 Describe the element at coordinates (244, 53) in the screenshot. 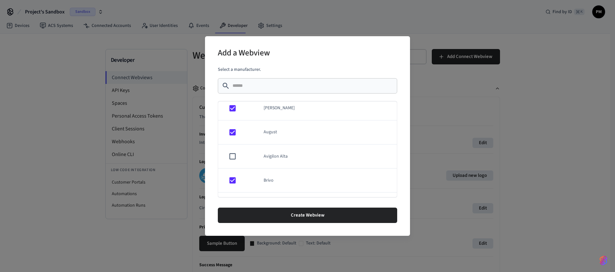

I see `h2: Add a Webview` at that location.